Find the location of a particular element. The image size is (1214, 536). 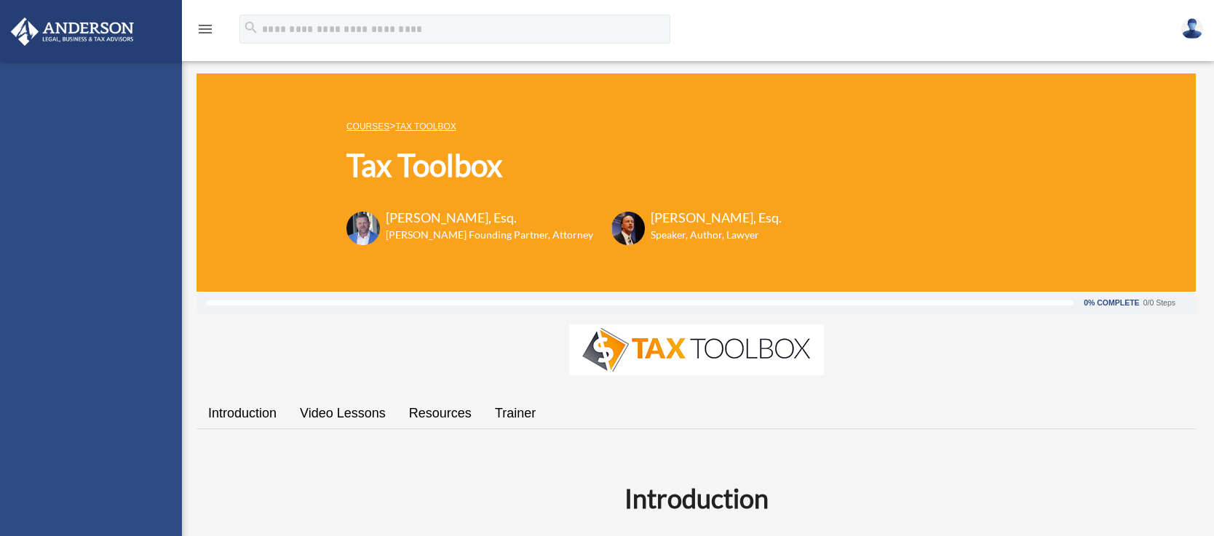

h6: Speaker, Author, Lawyer is located at coordinates (707, 235).